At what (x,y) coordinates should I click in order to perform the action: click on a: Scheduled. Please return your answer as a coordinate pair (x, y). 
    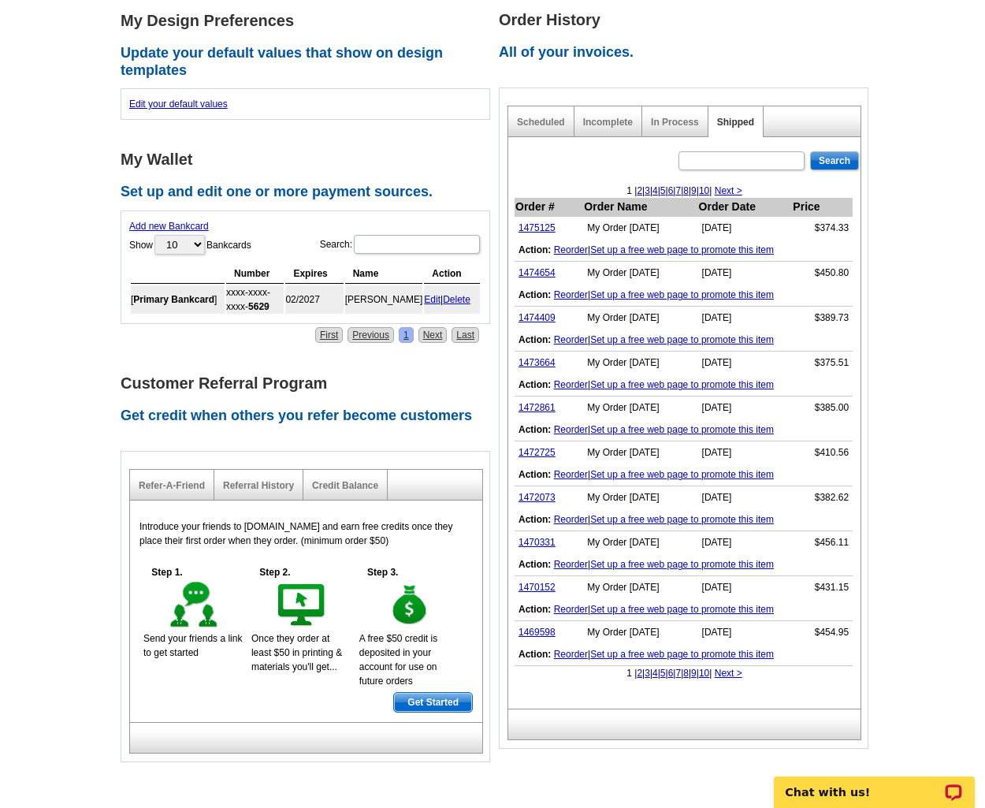
    Looking at the image, I should click on (541, 122).